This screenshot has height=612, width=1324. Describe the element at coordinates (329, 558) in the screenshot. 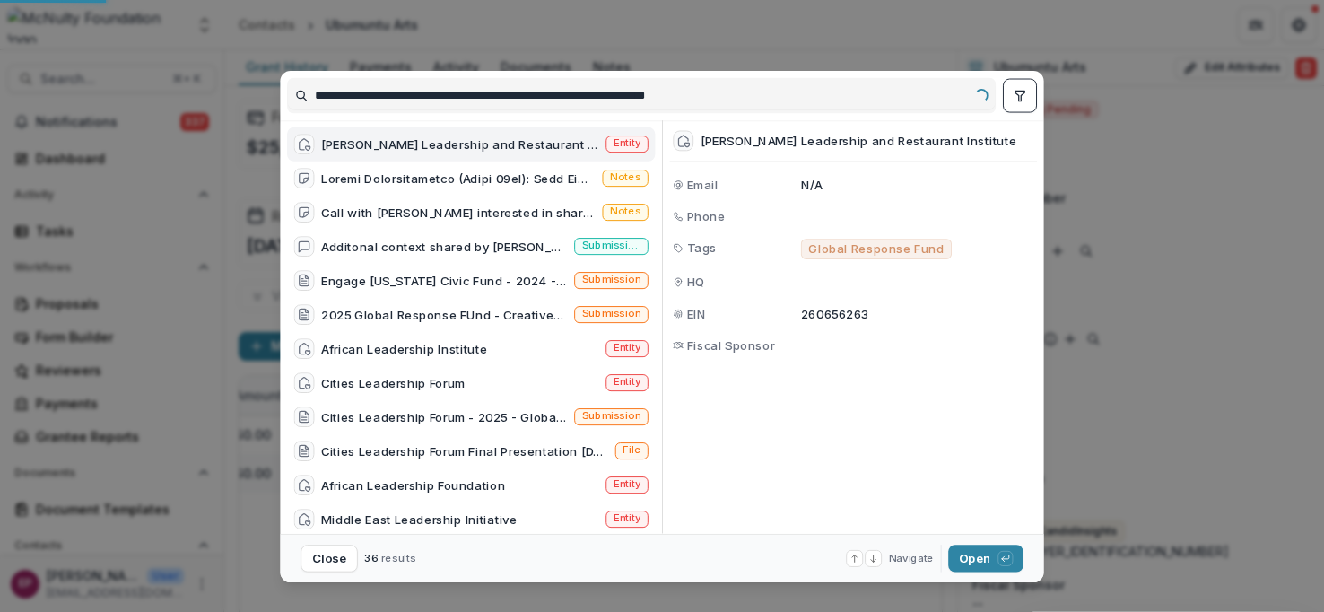

I see `button: Close` at that location.